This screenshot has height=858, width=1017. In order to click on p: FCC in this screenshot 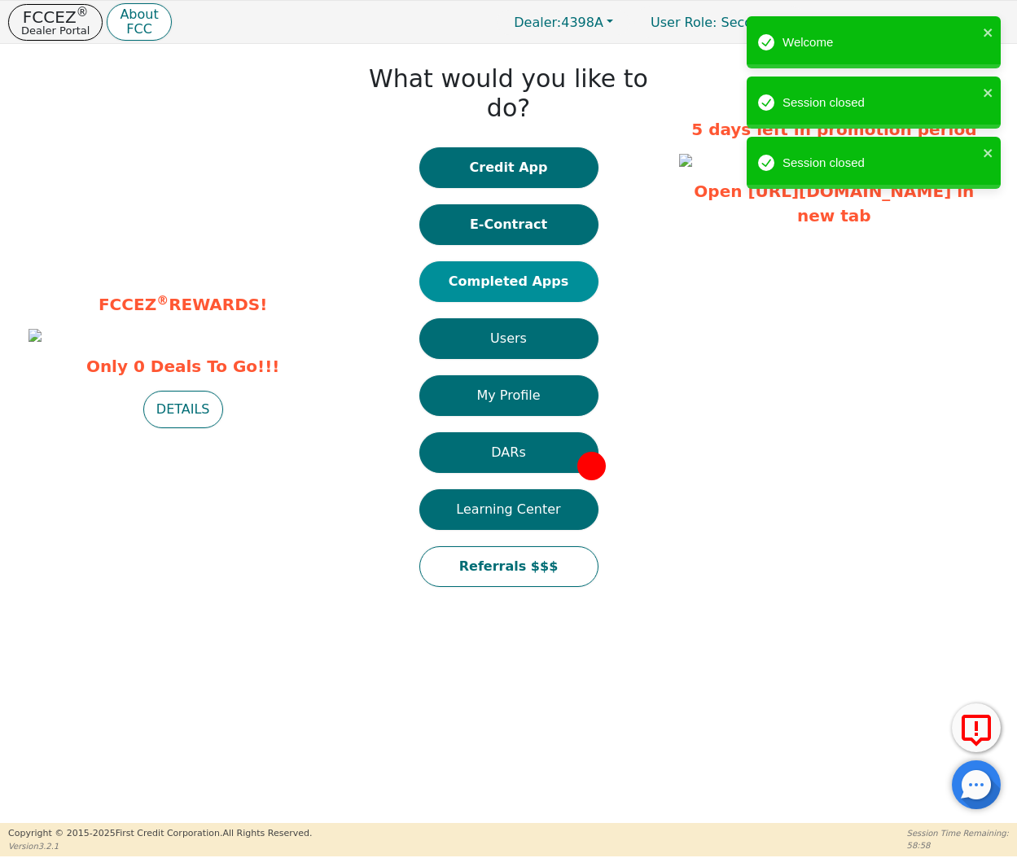, I will do `click(138, 29)`.